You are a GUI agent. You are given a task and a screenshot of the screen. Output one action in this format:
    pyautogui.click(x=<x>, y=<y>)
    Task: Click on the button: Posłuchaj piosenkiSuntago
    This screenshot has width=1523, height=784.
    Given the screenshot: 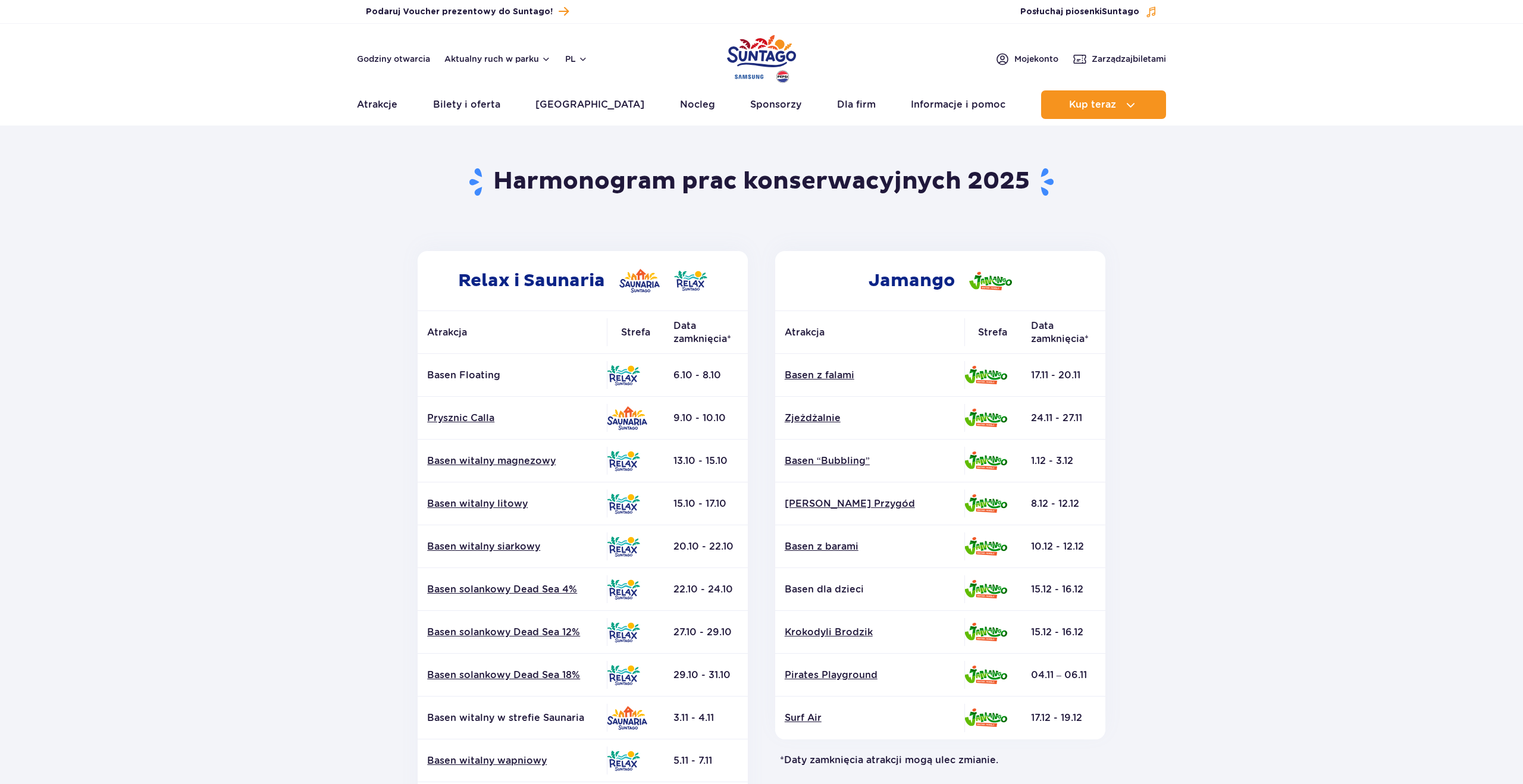 What is the action you would take?
    pyautogui.click(x=1089, y=12)
    